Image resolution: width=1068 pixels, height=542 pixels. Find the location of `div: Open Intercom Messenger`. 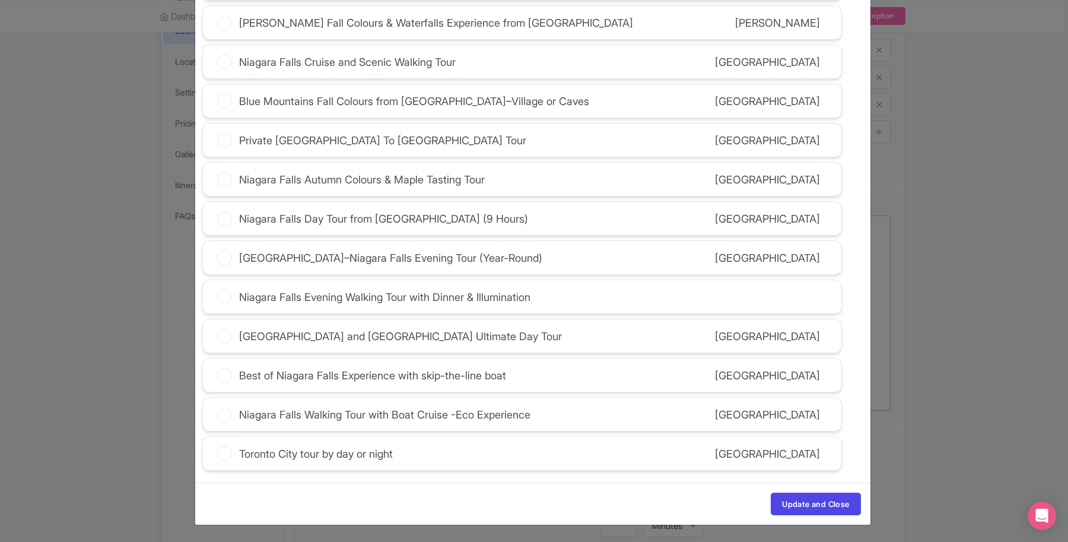

div: Open Intercom Messenger is located at coordinates (1042, 516).